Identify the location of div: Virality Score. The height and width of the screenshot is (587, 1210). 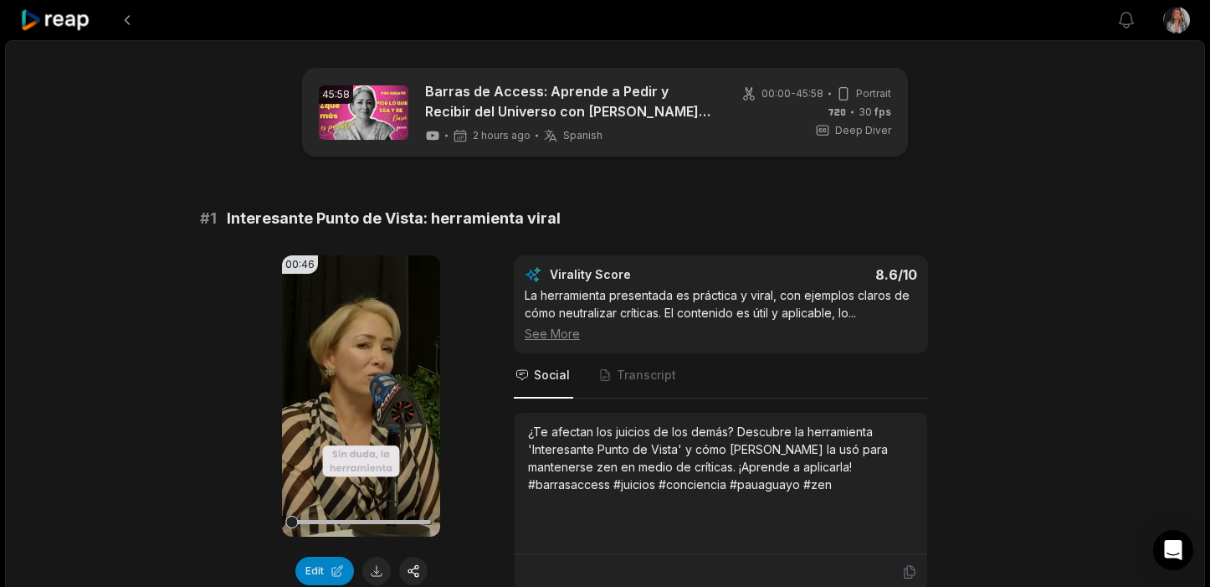
(639, 275).